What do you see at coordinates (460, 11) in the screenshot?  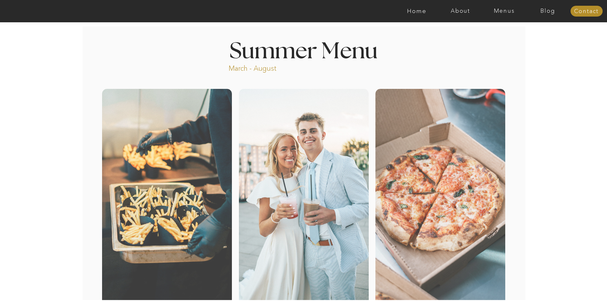 I see `nav: About` at bounding box center [460, 11].